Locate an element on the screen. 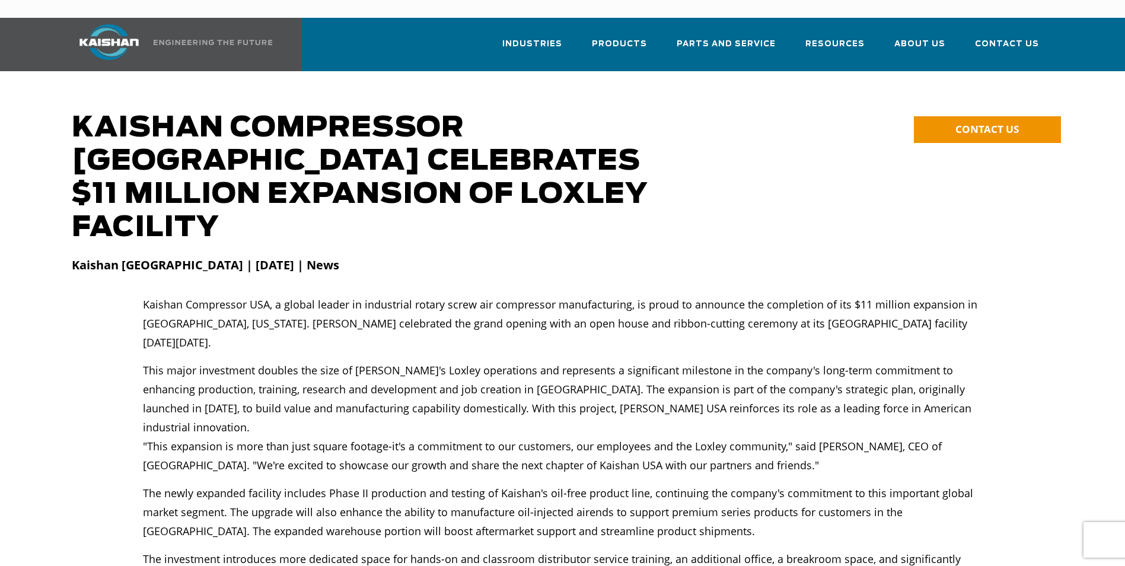 This screenshot has width=1125, height=566. a: Kaishan USA is located at coordinates (170, 44).